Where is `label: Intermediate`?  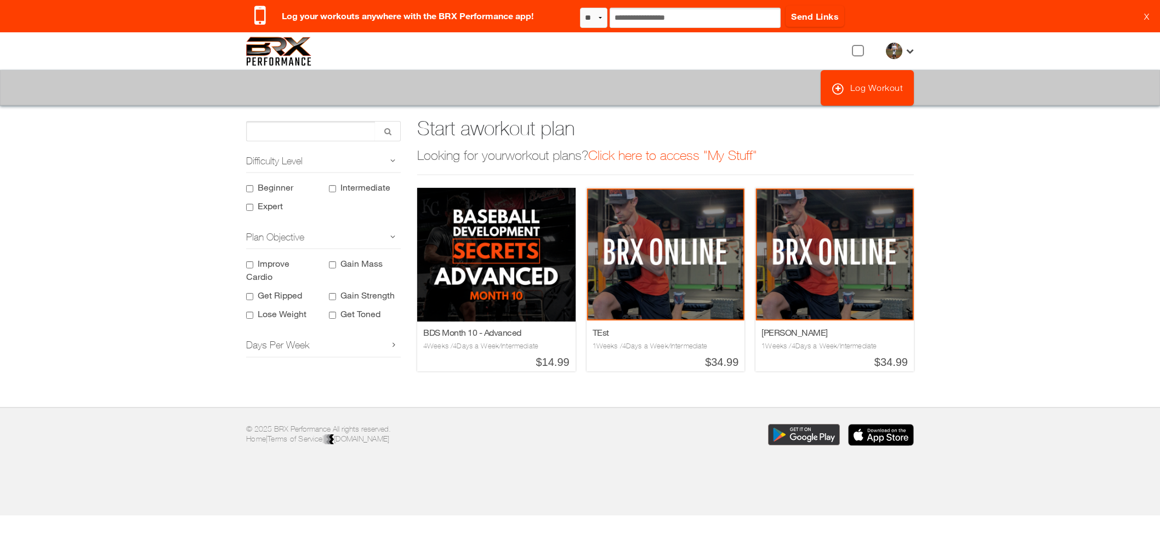
label: Intermediate is located at coordinates (365, 187).